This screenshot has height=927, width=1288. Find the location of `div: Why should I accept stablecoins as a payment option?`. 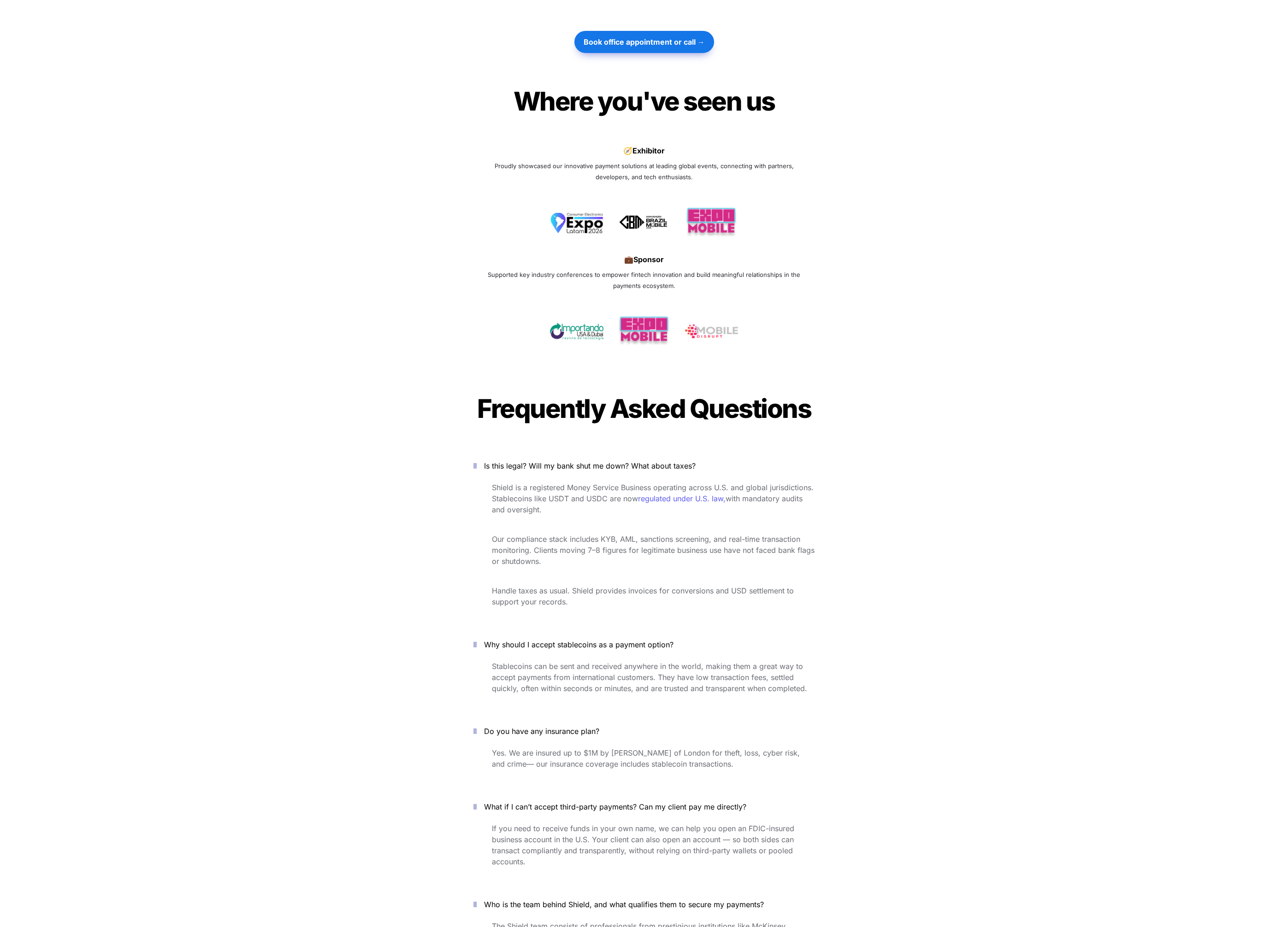

div: Why should I accept stablecoins as a payment option? is located at coordinates (644, 684).